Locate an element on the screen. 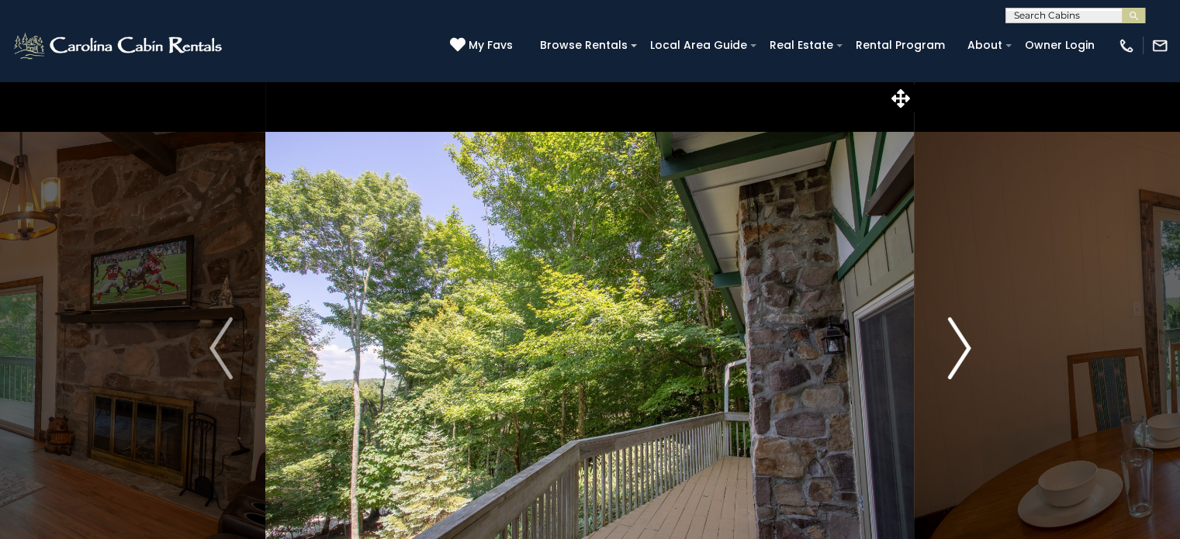  a: Real Estate is located at coordinates (801, 45).